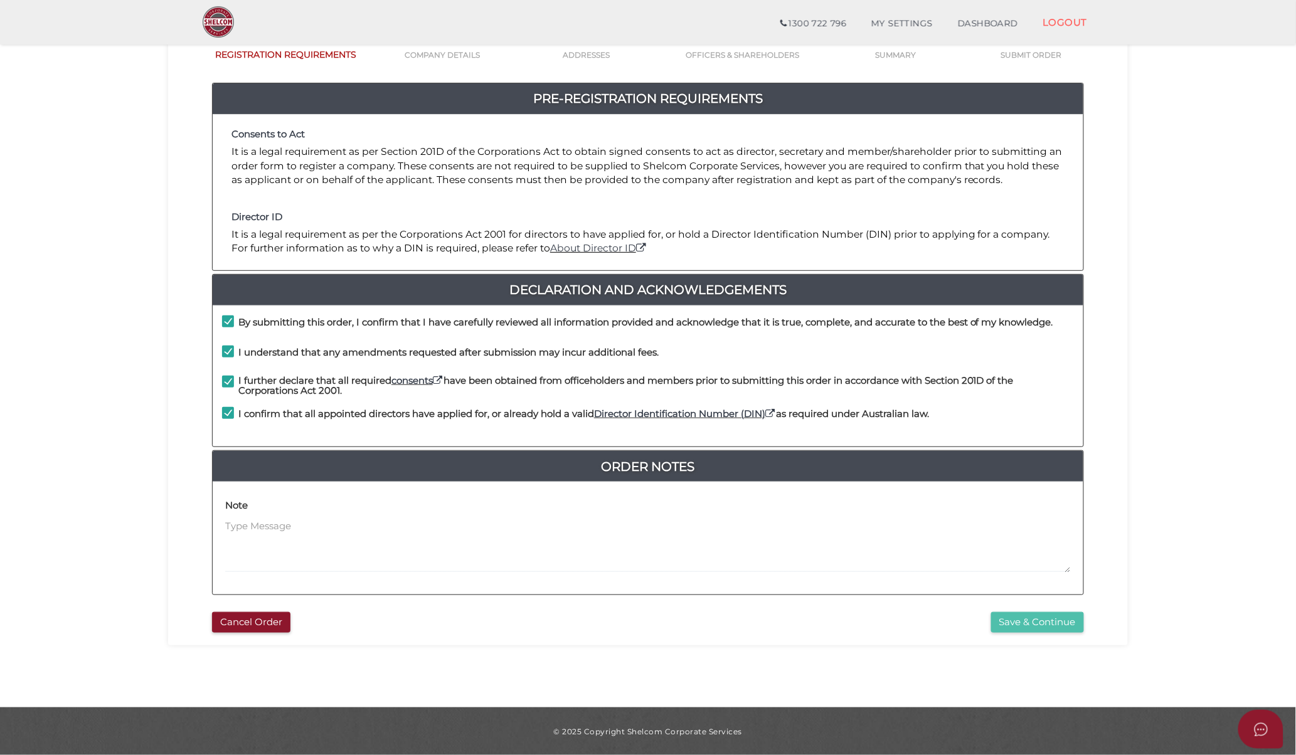 The image size is (1296, 755). What do you see at coordinates (648, 290) in the screenshot?
I see `a: Declaration And Acknowledgements` at bounding box center [648, 290].